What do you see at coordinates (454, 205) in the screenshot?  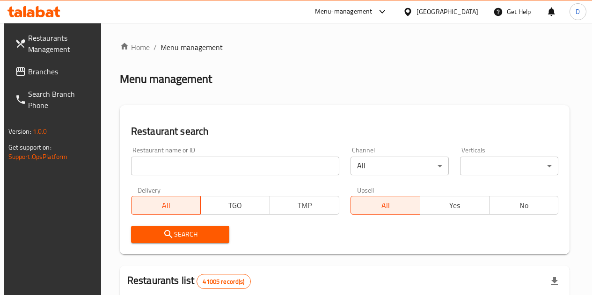 I see `button: Yes` at bounding box center [454, 205].